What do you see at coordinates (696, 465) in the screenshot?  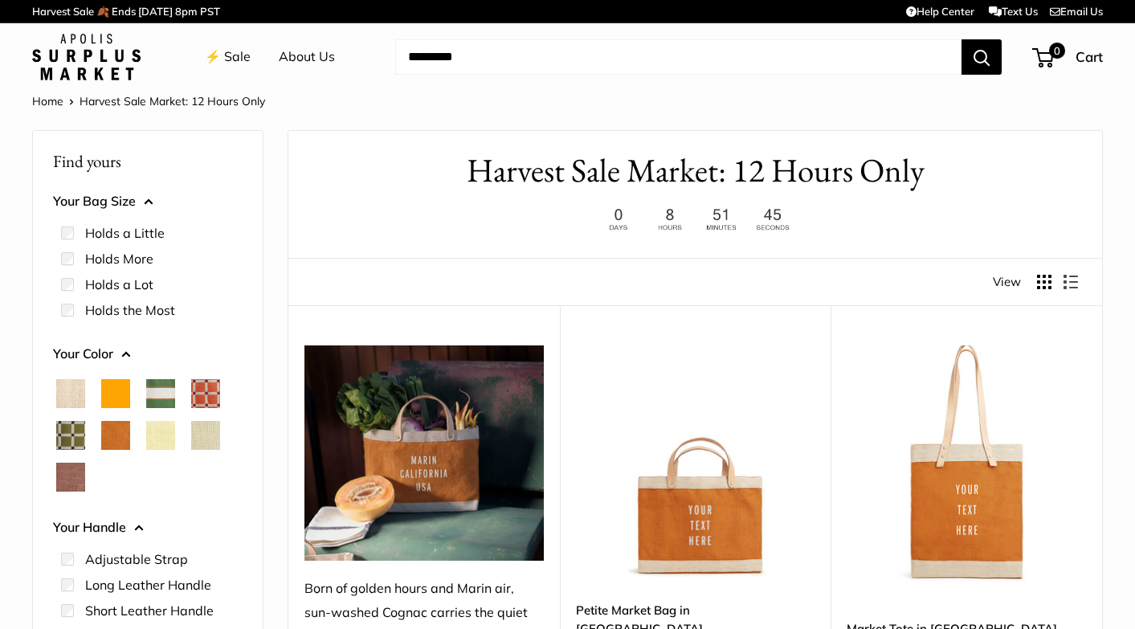 I see `img: Petite Market Bag in Cognac` at bounding box center [696, 465].